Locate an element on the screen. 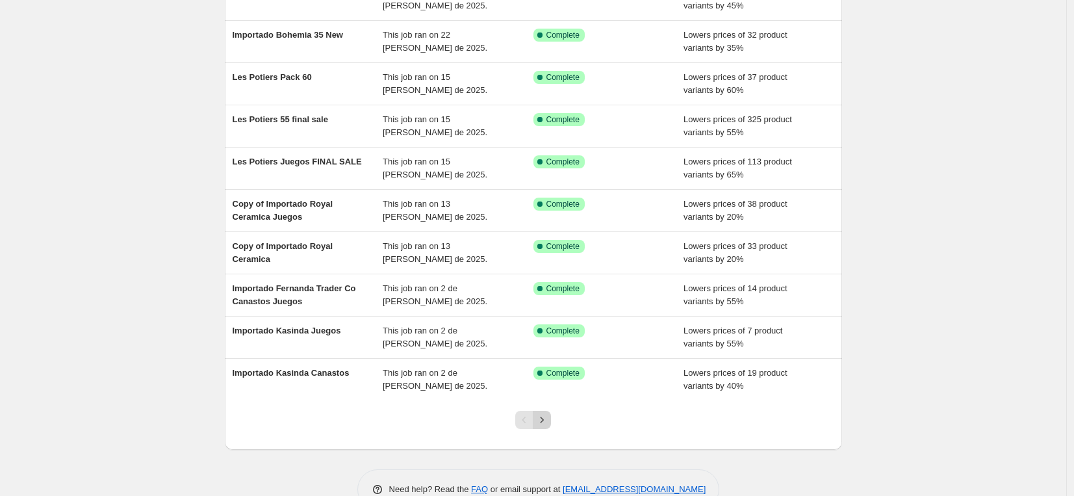 The width and height of the screenshot is (1074, 496). nav: Pagination is located at coordinates (533, 420).